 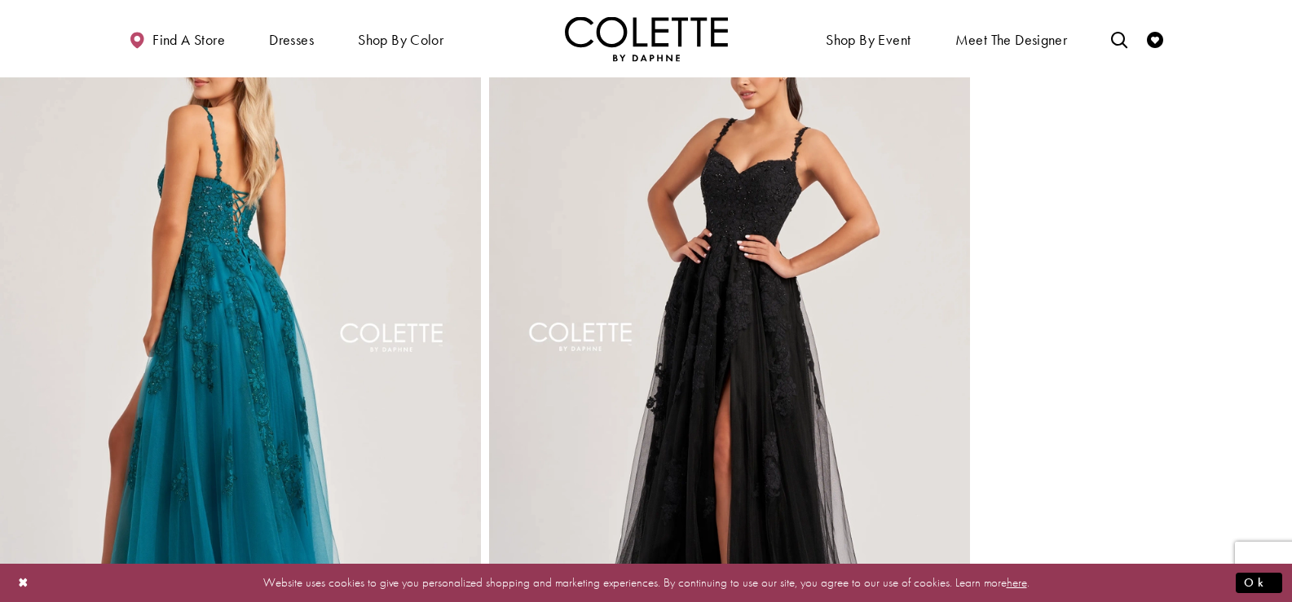 I want to click on a: Toggle search, so click(x=1119, y=38).